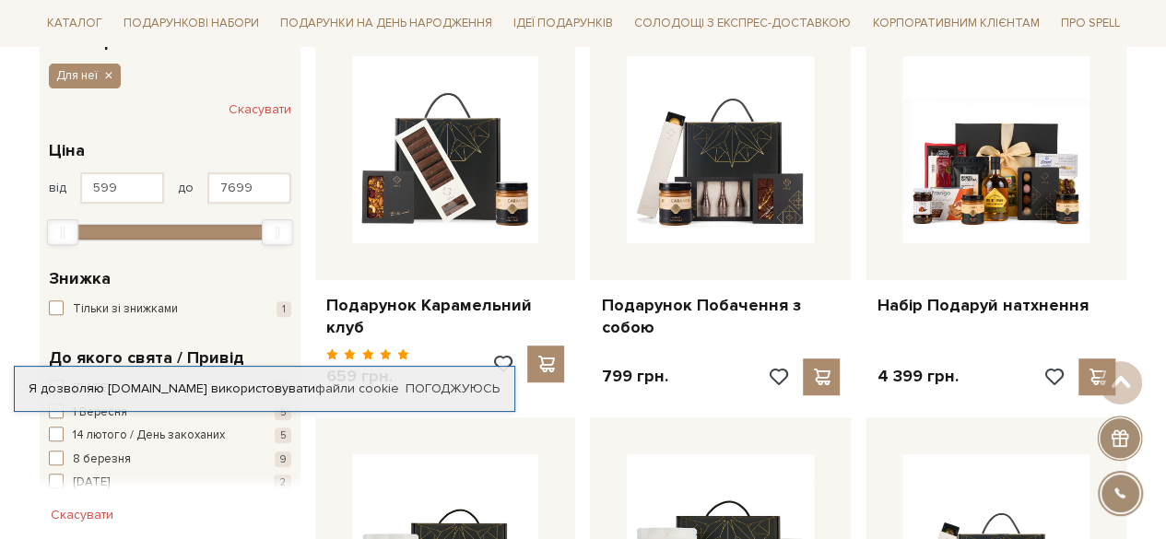 The width and height of the screenshot is (1166, 539). What do you see at coordinates (284, 309) in the screenshot?
I see `span: 1` at bounding box center [284, 309].